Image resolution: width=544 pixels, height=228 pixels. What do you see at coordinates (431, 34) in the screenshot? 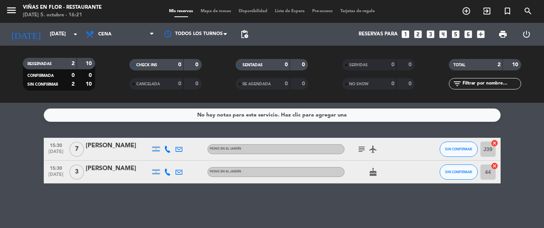
I see `i: looks_3` at bounding box center [431, 34].